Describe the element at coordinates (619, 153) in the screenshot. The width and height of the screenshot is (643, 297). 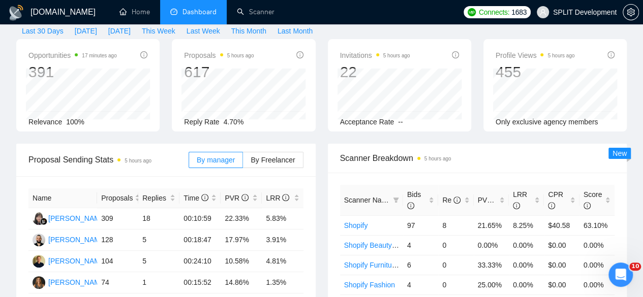
I see `span: New` at that location.